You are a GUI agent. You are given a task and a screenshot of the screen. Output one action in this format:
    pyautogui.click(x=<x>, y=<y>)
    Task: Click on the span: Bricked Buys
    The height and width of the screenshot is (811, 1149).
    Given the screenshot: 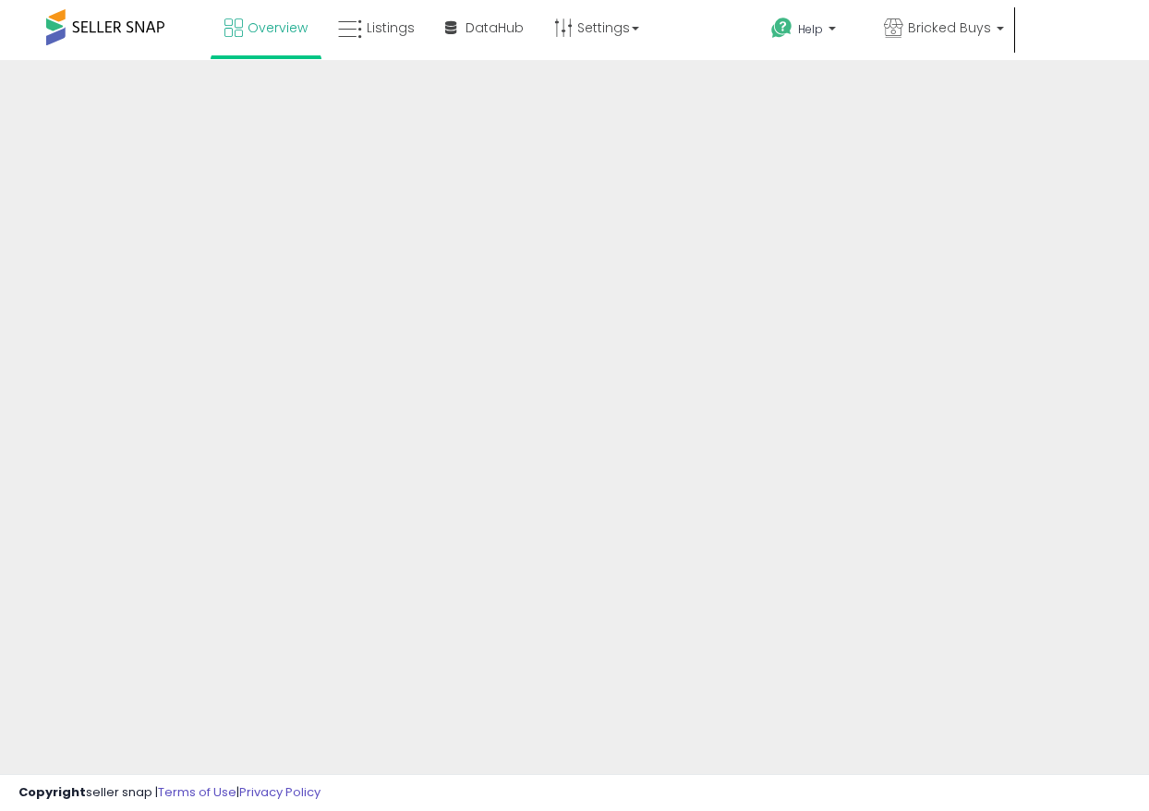 What is the action you would take?
    pyautogui.click(x=949, y=28)
    